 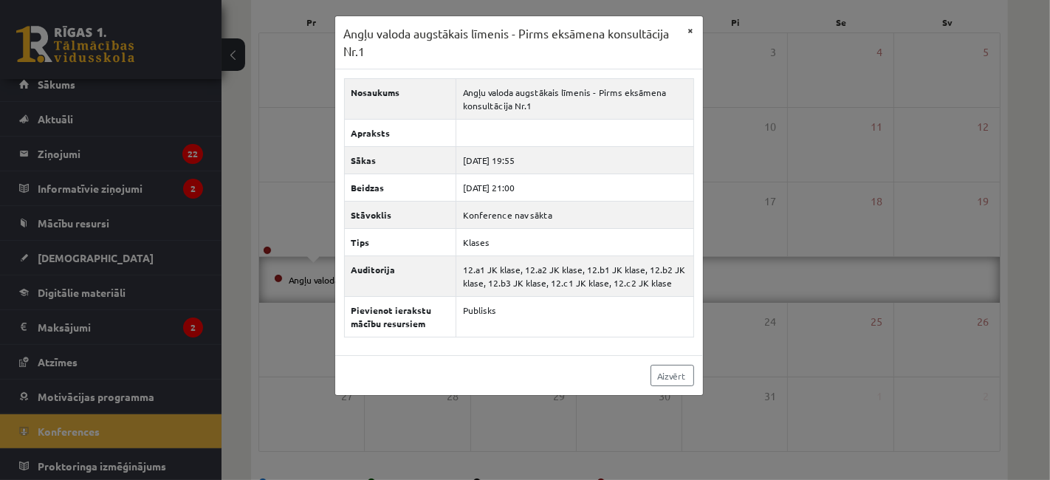 What do you see at coordinates (400, 160) in the screenshot?
I see `th: Sākas` at bounding box center [400, 160].